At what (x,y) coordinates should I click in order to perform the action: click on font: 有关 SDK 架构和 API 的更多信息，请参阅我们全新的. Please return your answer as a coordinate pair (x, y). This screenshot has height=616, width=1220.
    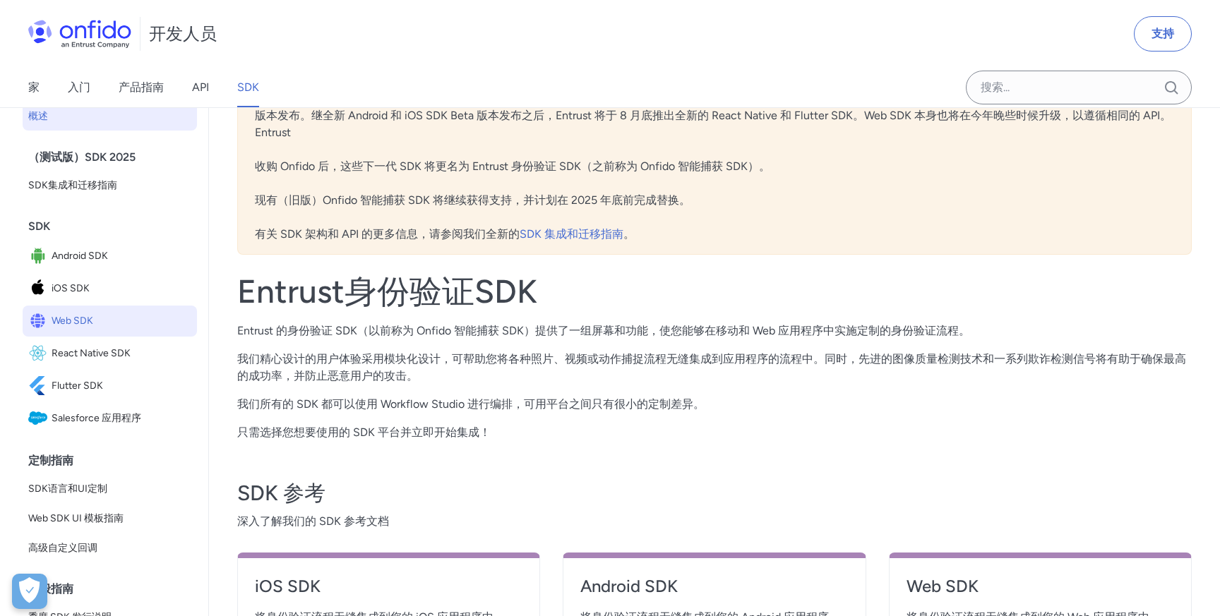
    Looking at the image, I should click on (387, 234).